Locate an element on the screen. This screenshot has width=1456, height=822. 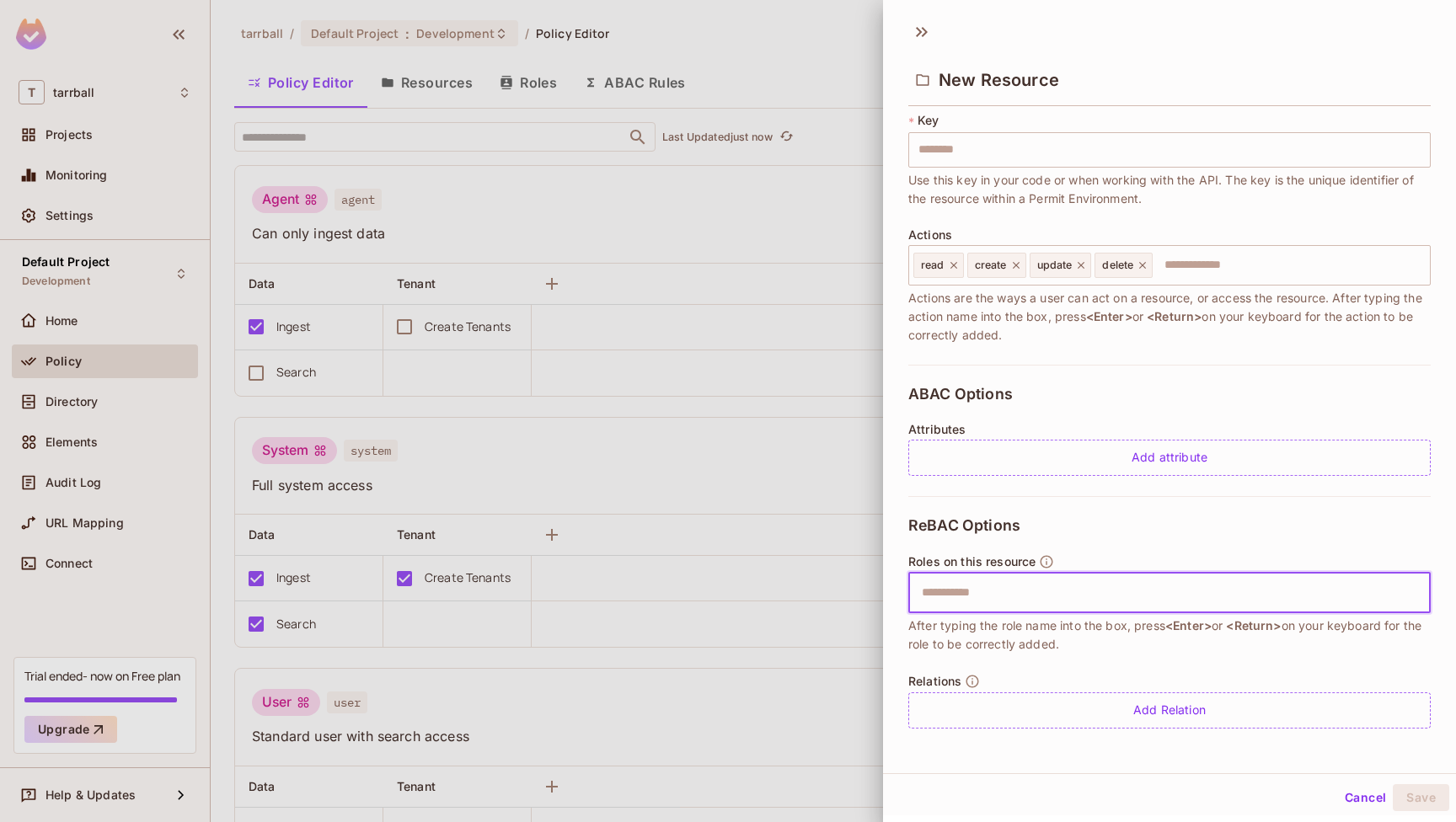
span: Roles on this resource is located at coordinates (972, 562).